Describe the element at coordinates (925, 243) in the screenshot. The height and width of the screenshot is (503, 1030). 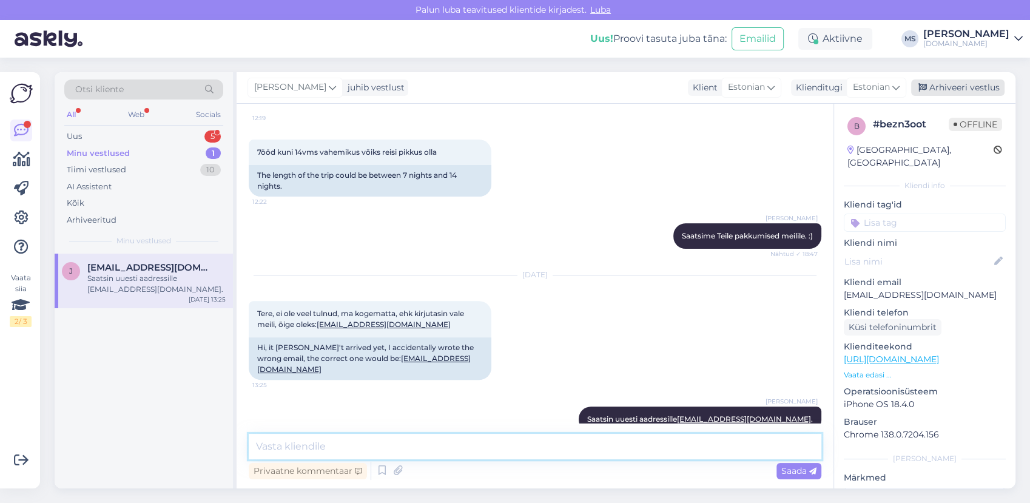
I see `p: Kliendi nimi` at that location.